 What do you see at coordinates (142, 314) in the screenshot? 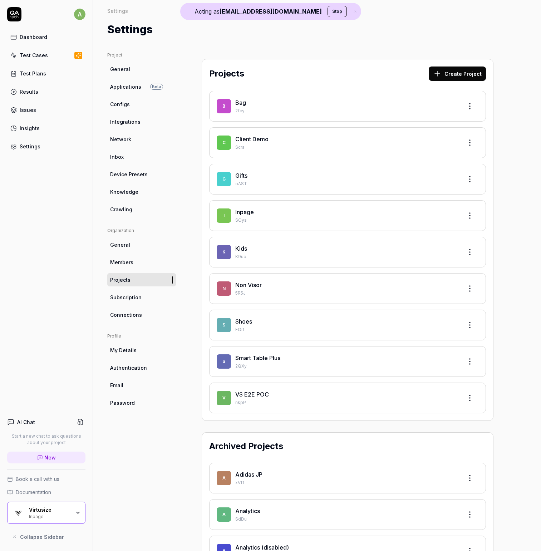
I see `a: Connections` at bounding box center [142, 314].